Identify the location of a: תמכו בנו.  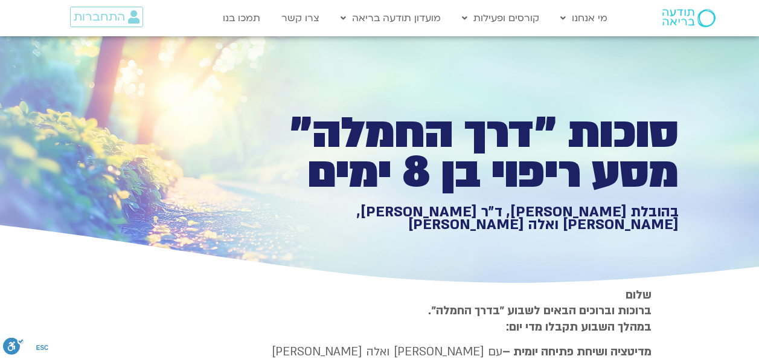
(241, 18).